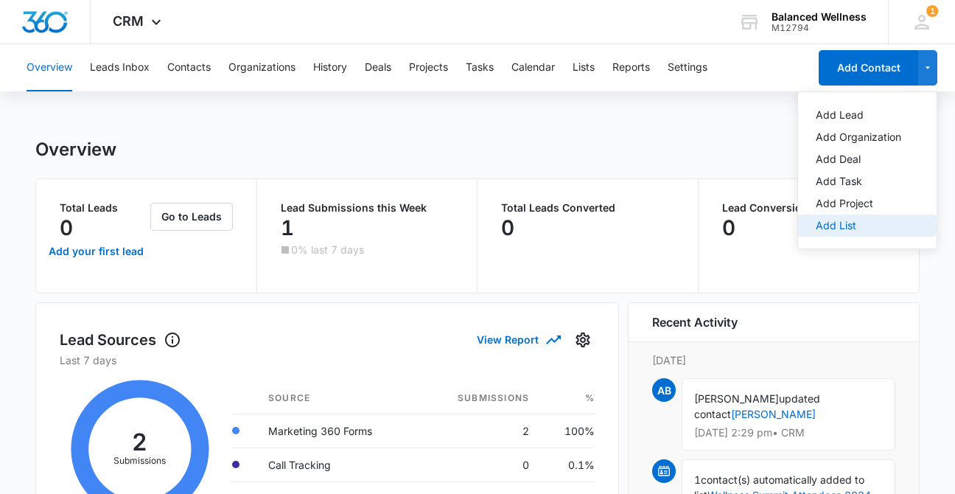 This screenshot has width=955, height=494. What do you see at coordinates (367, 208) in the screenshot?
I see `p: Lead Submissions this Week` at bounding box center [367, 208].